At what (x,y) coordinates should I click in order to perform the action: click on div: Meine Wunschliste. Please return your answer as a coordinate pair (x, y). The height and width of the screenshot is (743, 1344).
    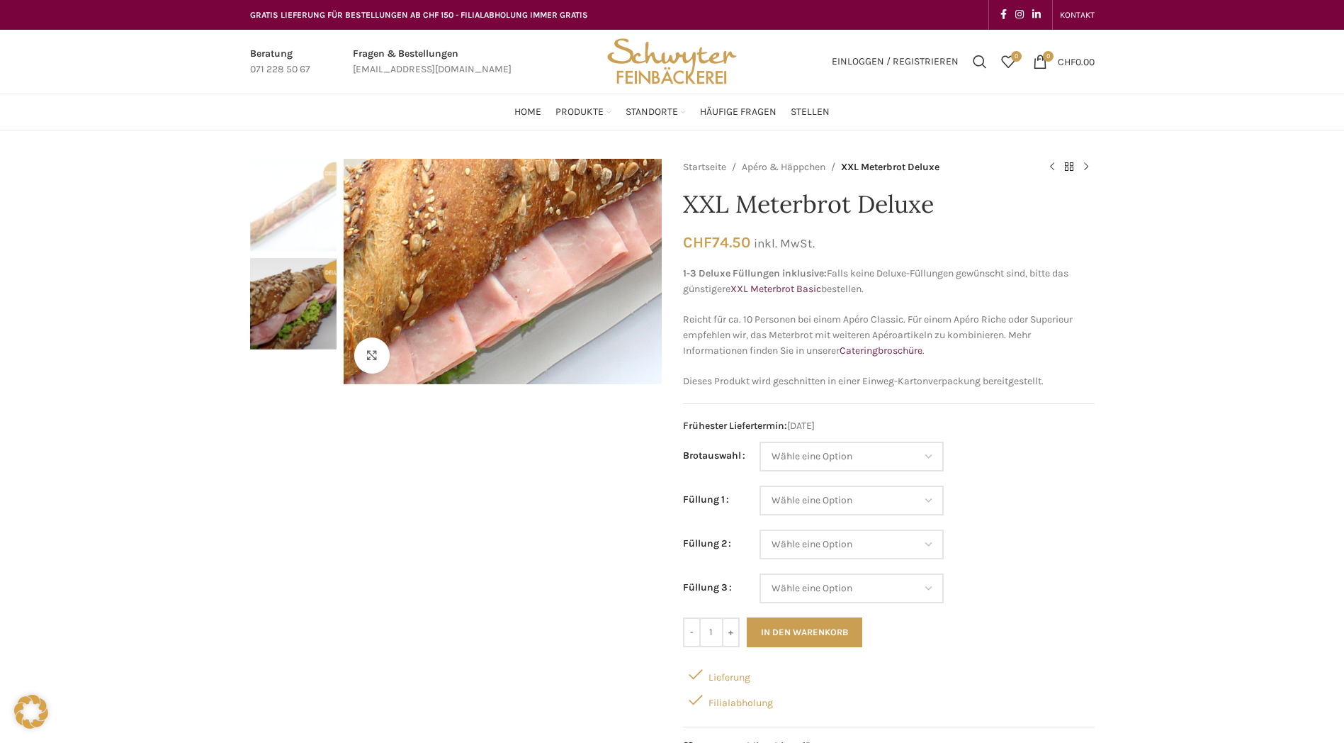
    Looking at the image, I should click on (1008, 62).